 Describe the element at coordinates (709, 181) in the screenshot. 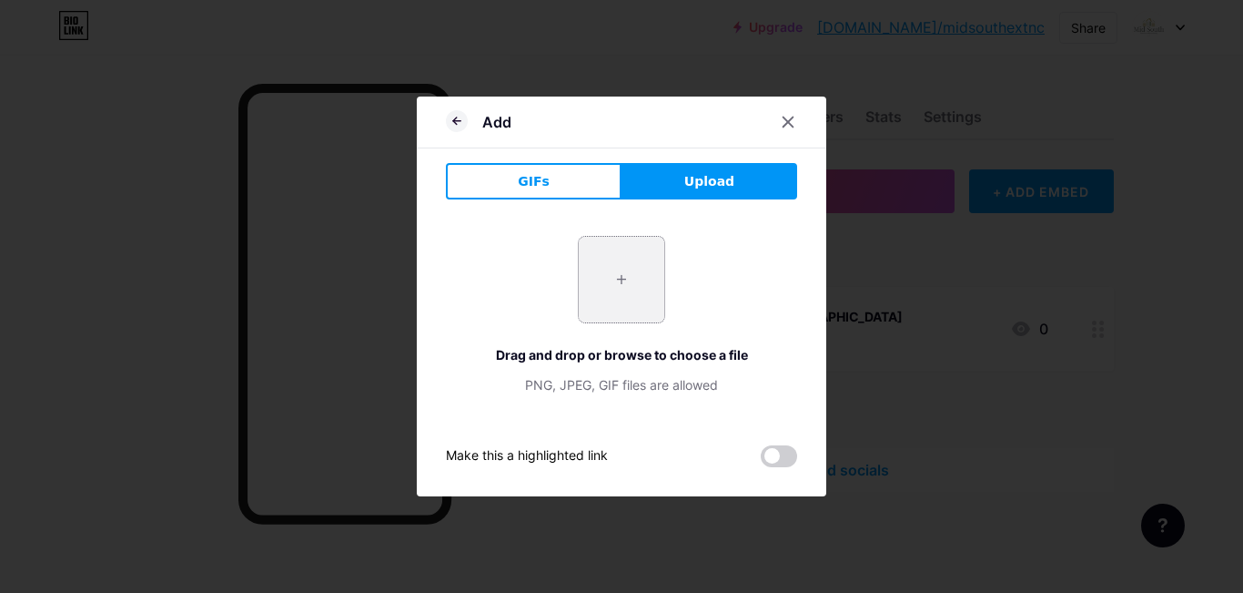

I see `span: Upload` at that location.